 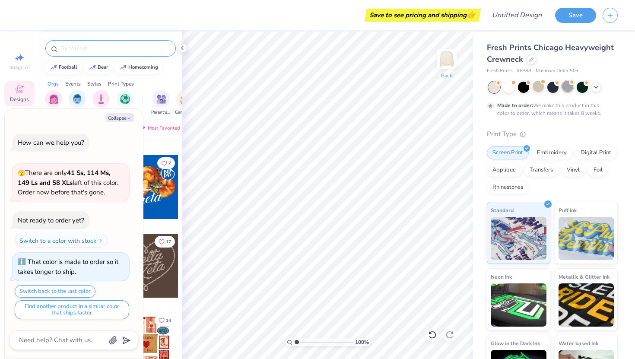 What do you see at coordinates (68, 266) in the screenshot?
I see `div: That color is made to order so it takes longer to ship.` at bounding box center [68, 266].